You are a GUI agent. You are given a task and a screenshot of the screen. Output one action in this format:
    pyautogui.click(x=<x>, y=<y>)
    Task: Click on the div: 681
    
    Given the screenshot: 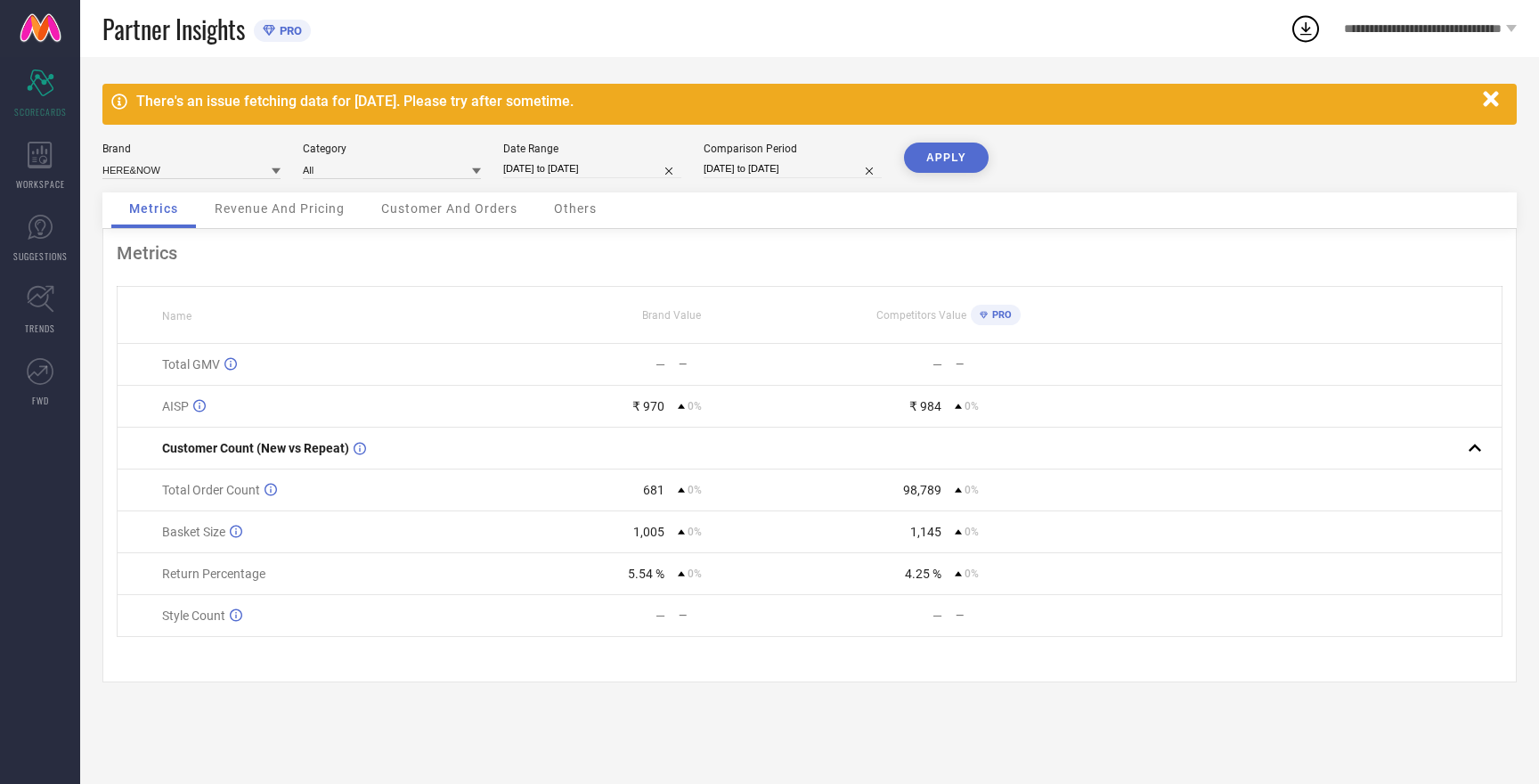 What is the action you would take?
    pyautogui.click(x=654, y=490)
    